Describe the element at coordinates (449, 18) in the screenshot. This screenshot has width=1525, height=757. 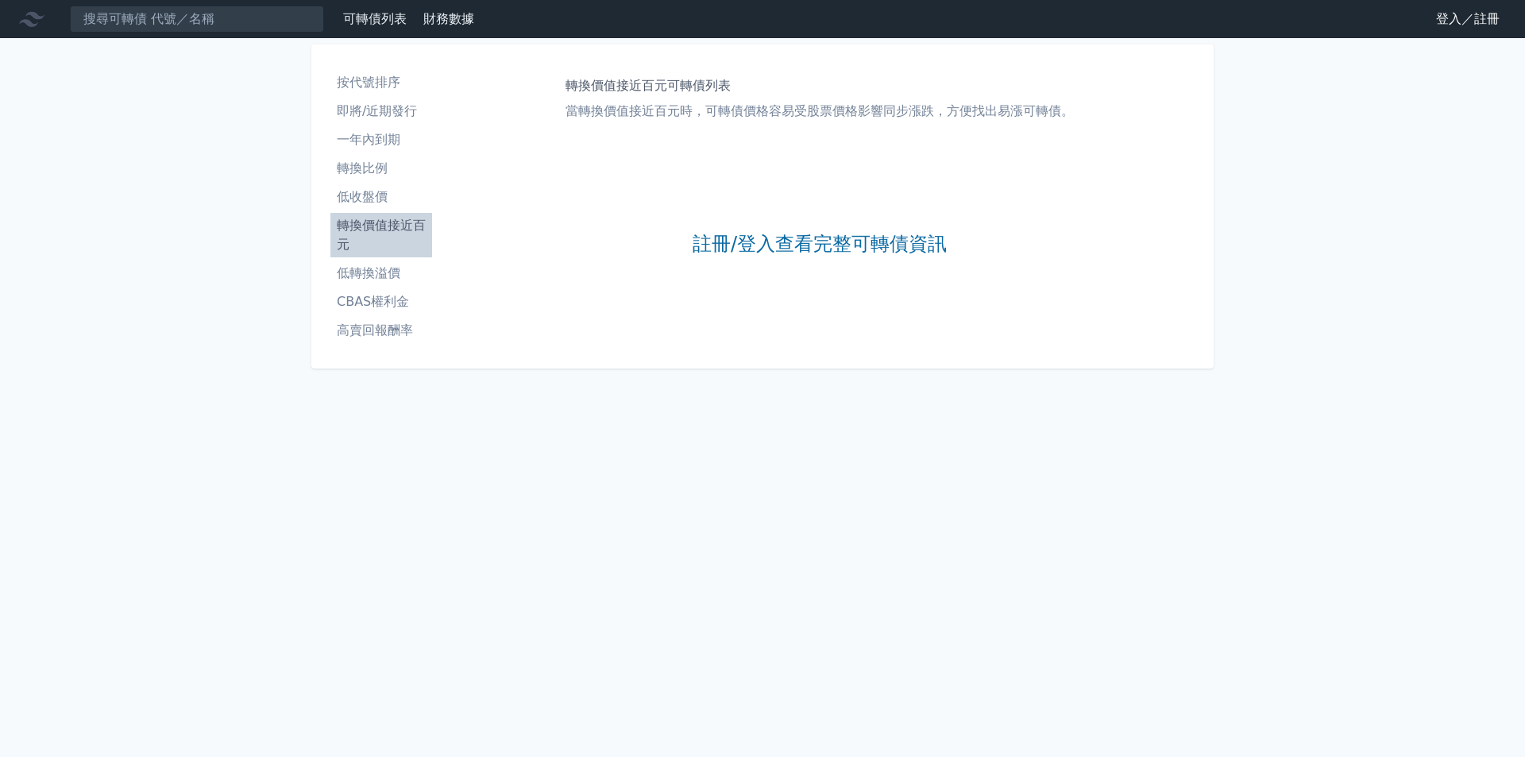
I see `a: 財務數據` at that location.